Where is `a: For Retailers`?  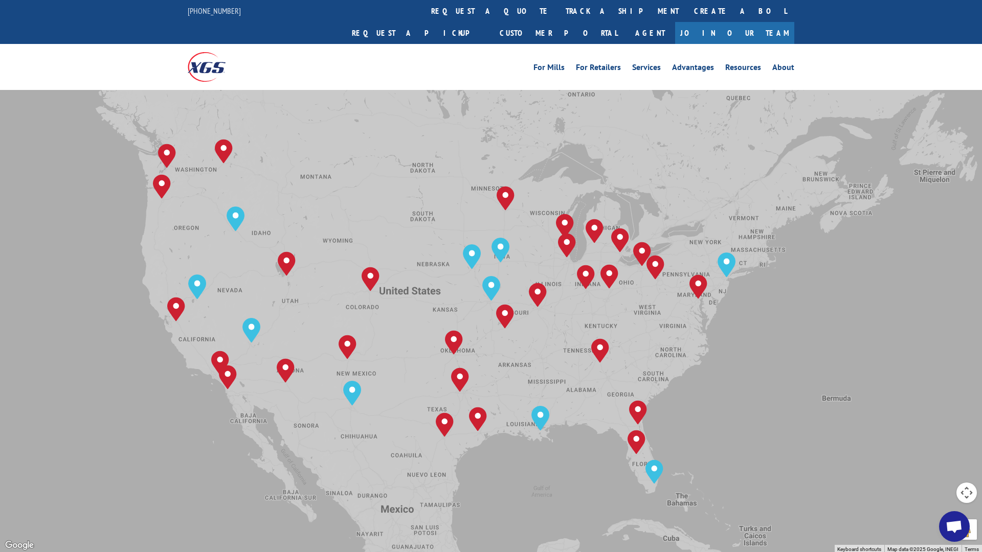 a: For Retailers is located at coordinates (598, 69).